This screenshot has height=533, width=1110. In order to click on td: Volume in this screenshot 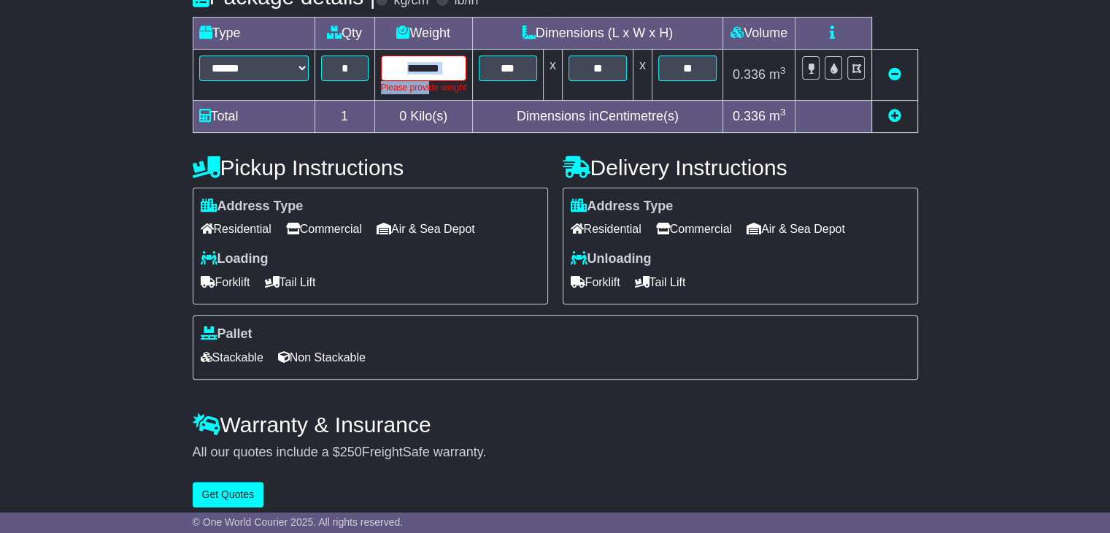, I will do `click(759, 33)`.